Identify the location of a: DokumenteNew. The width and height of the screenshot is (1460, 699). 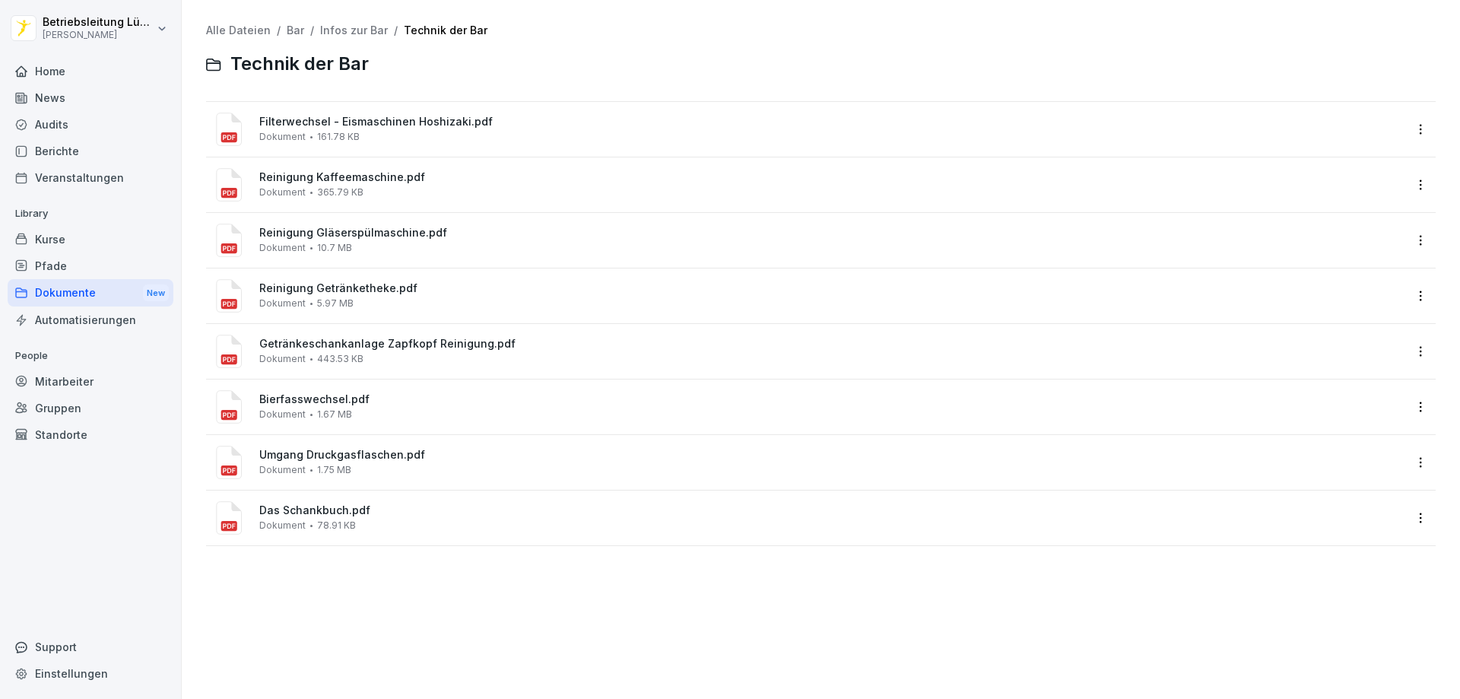
(91, 293).